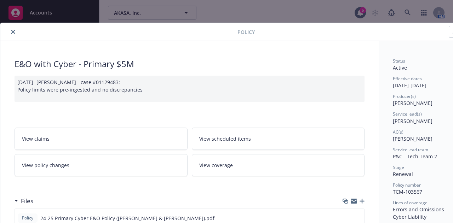 The height and width of the screenshot is (223, 453). I want to click on span: Status, so click(399, 61).